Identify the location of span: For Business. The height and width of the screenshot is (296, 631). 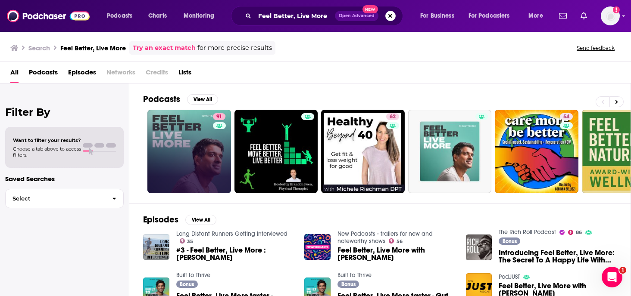
(437, 16).